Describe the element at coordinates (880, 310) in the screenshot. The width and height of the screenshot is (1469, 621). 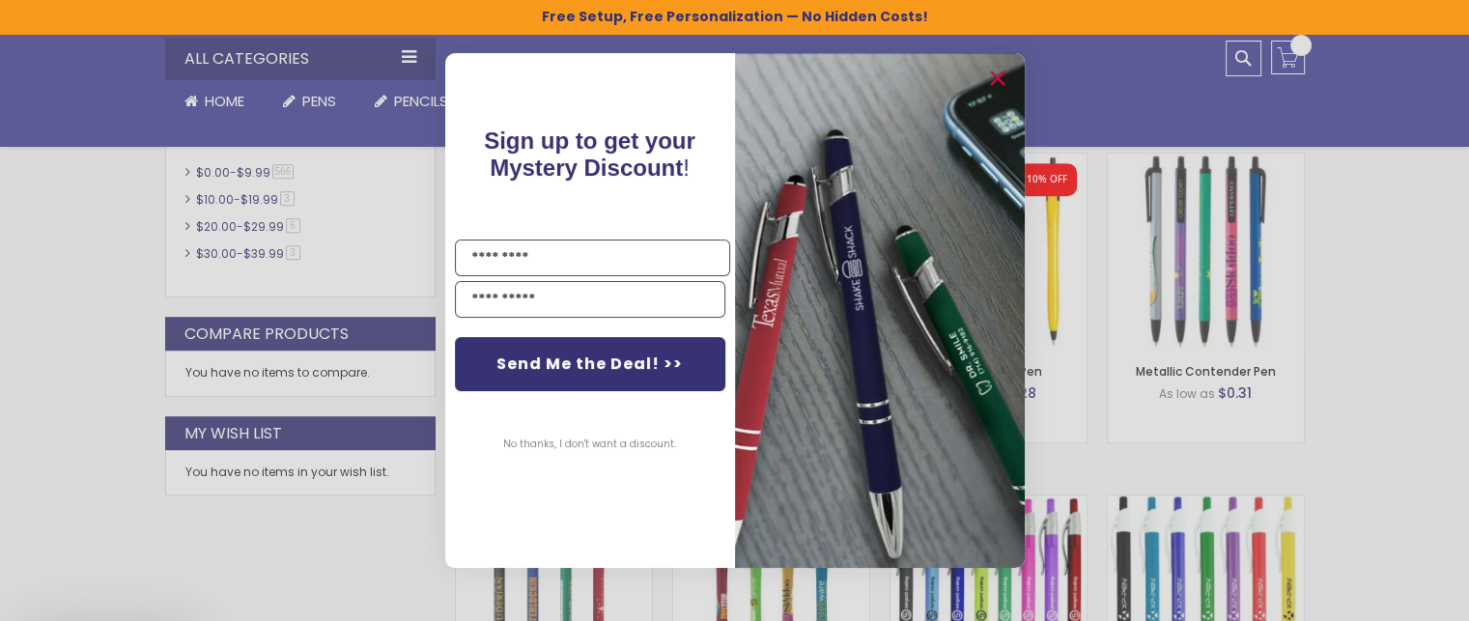
I see `img: pop-up-image` at that location.